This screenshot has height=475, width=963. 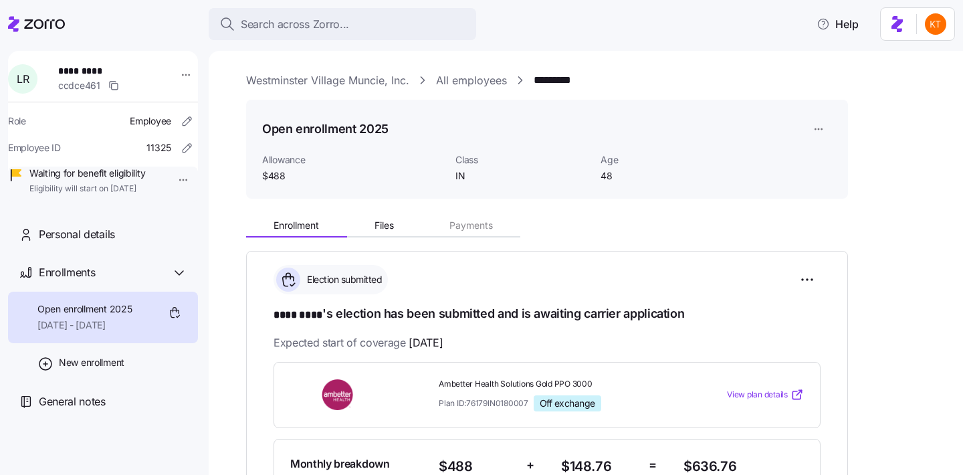 I want to click on span: Age, so click(x=667, y=160).